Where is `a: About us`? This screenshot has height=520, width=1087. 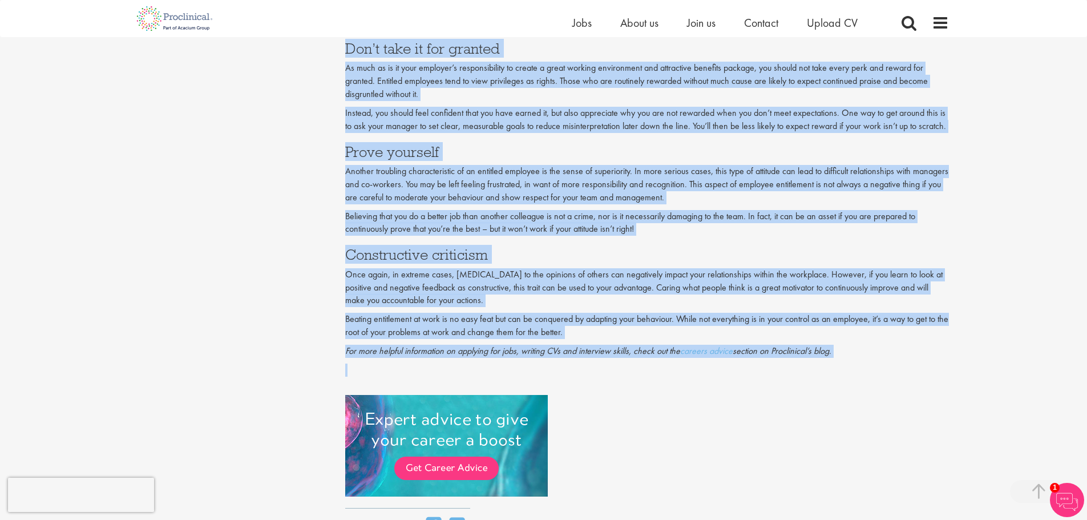 a: About us is located at coordinates (639, 23).